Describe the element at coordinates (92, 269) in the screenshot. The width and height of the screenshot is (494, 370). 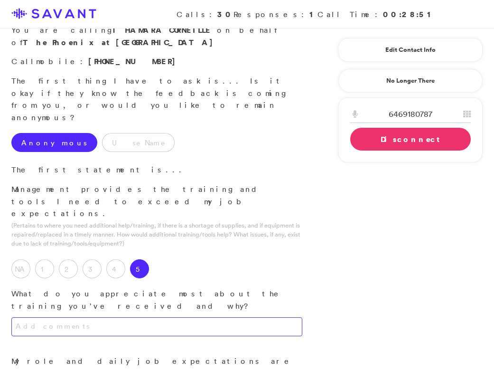
I see `label: 3` at that location.